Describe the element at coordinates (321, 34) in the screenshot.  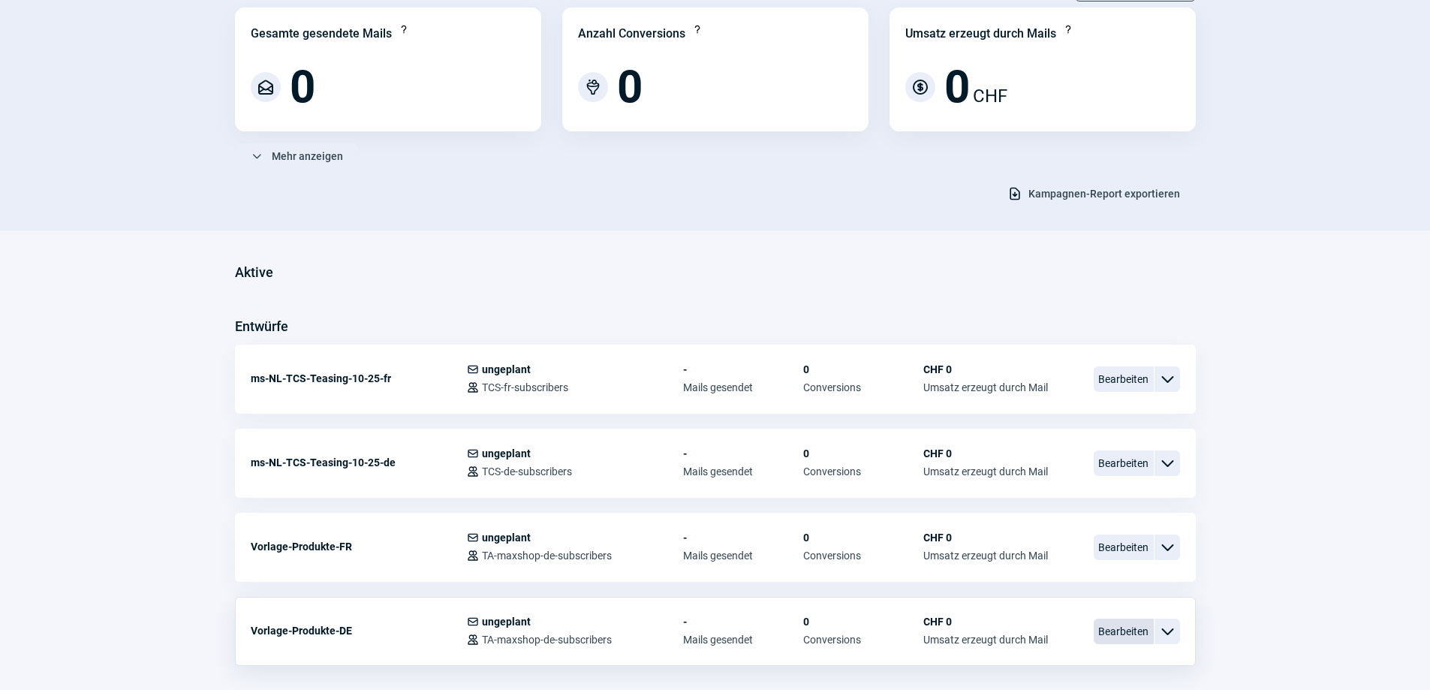
I see `div: Gesamte gesendete Mails` at that location.